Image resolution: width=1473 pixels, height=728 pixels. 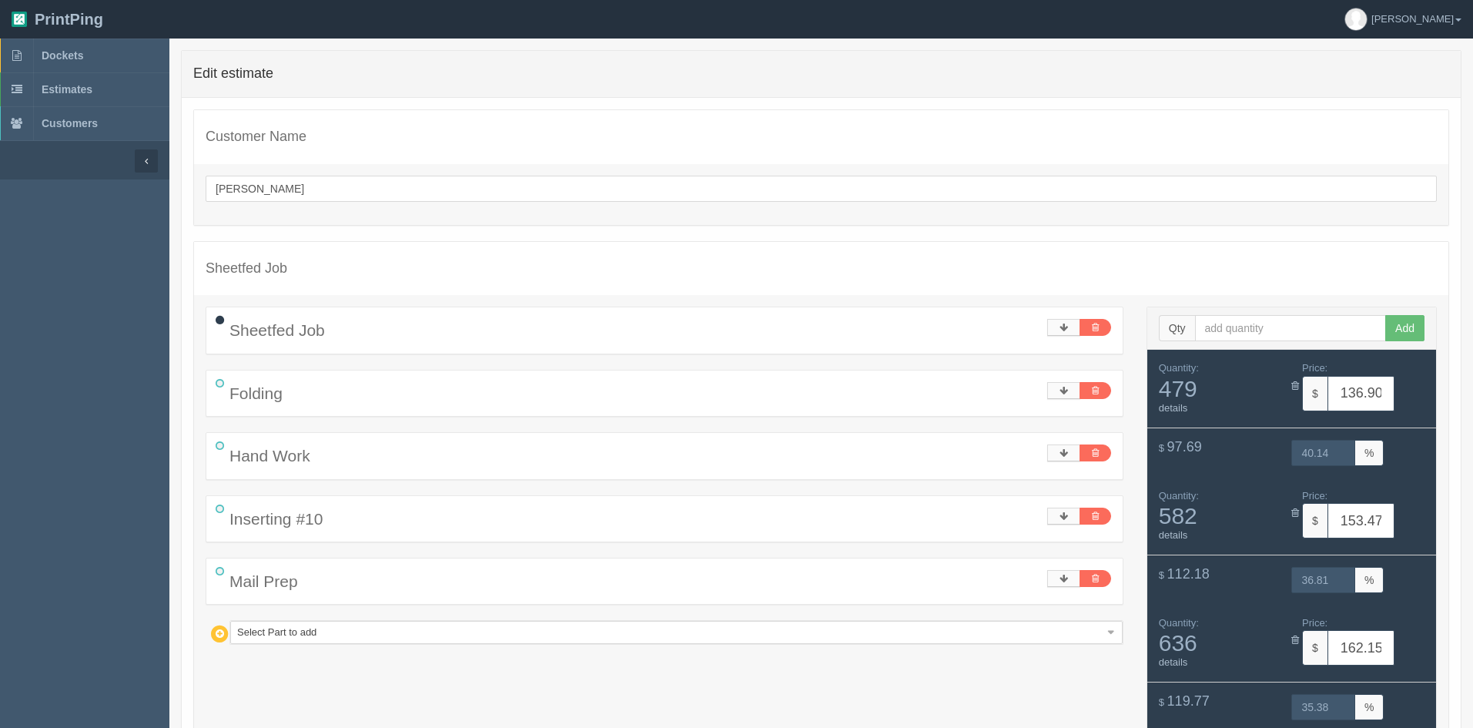 What do you see at coordinates (1220, 515) in the screenshot?
I see `span: 582` at bounding box center [1220, 515].